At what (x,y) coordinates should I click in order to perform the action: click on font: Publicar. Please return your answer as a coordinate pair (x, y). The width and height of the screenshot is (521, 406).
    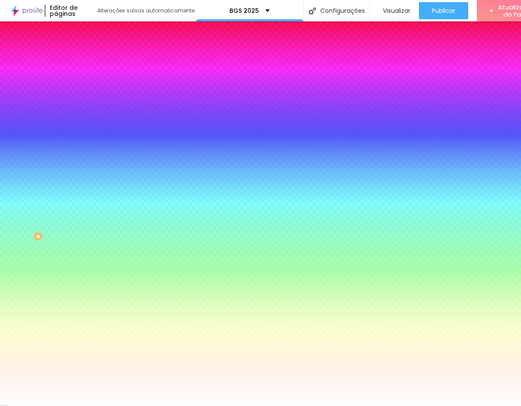
    Looking at the image, I should click on (443, 11).